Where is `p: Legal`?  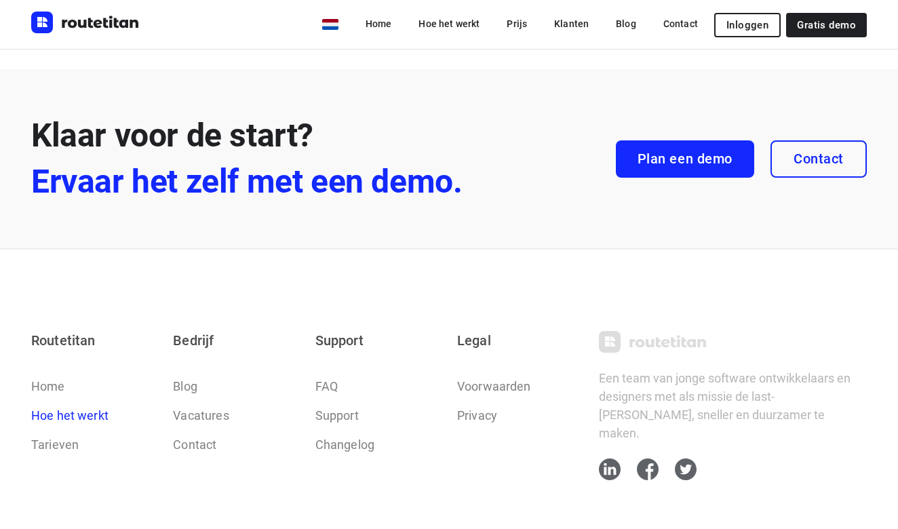
p: Legal is located at coordinates (520, 340).